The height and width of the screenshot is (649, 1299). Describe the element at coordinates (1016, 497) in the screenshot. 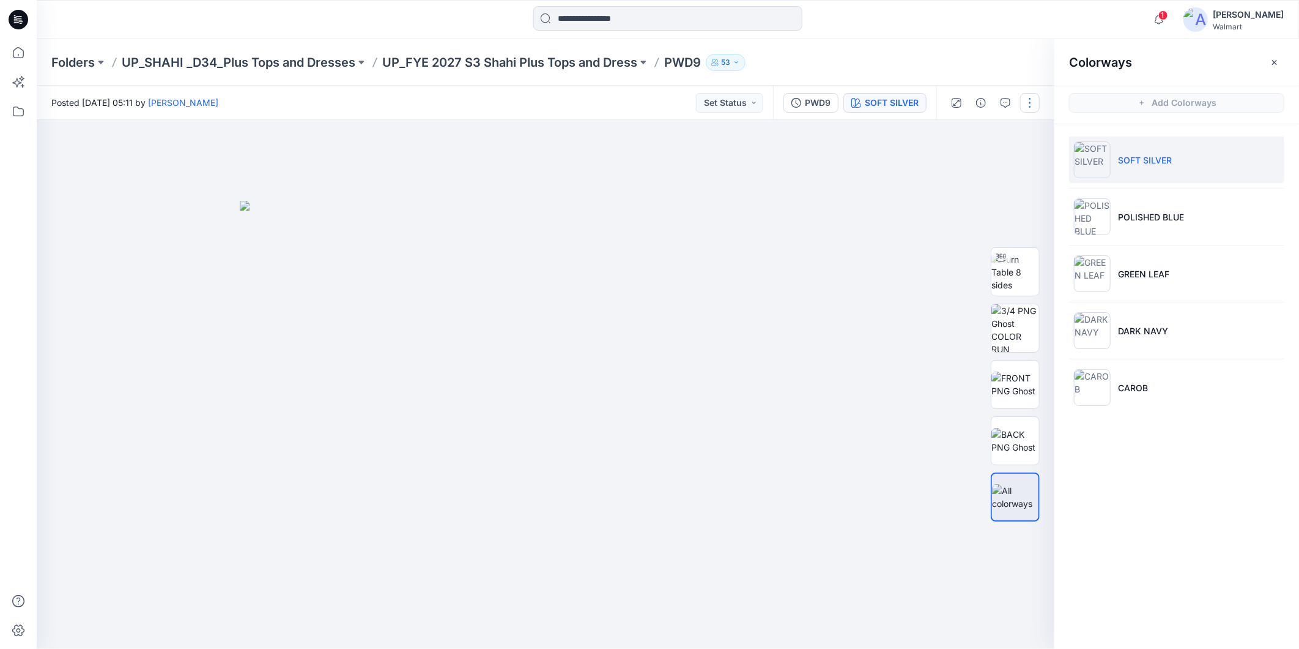

I see `img: All colorways` at that location.